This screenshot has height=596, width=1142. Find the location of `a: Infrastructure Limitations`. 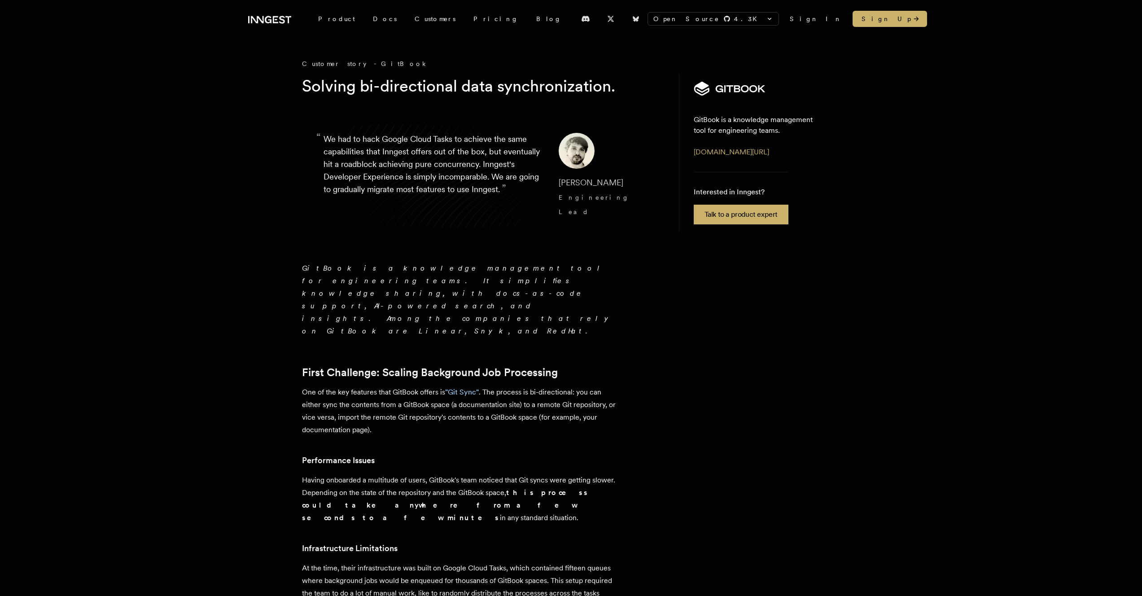

a: Infrastructure Limitations is located at coordinates (349, 548).